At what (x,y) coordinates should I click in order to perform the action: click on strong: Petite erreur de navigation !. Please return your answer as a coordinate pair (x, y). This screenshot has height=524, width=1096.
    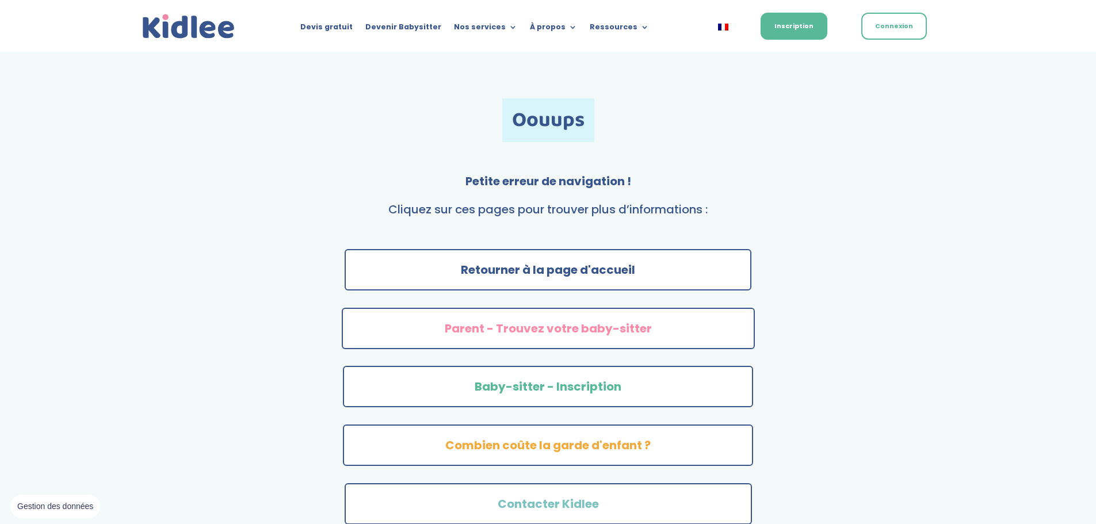
    Looking at the image, I should click on (548, 181).